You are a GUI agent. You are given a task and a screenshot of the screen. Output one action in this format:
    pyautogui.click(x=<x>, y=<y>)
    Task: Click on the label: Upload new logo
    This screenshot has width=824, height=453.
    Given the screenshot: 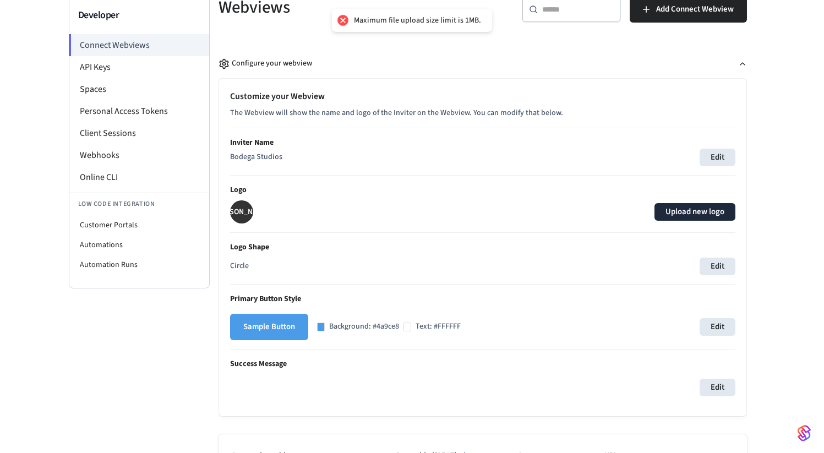 What is the action you would take?
    pyautogui.click(x=694, y=212)
    